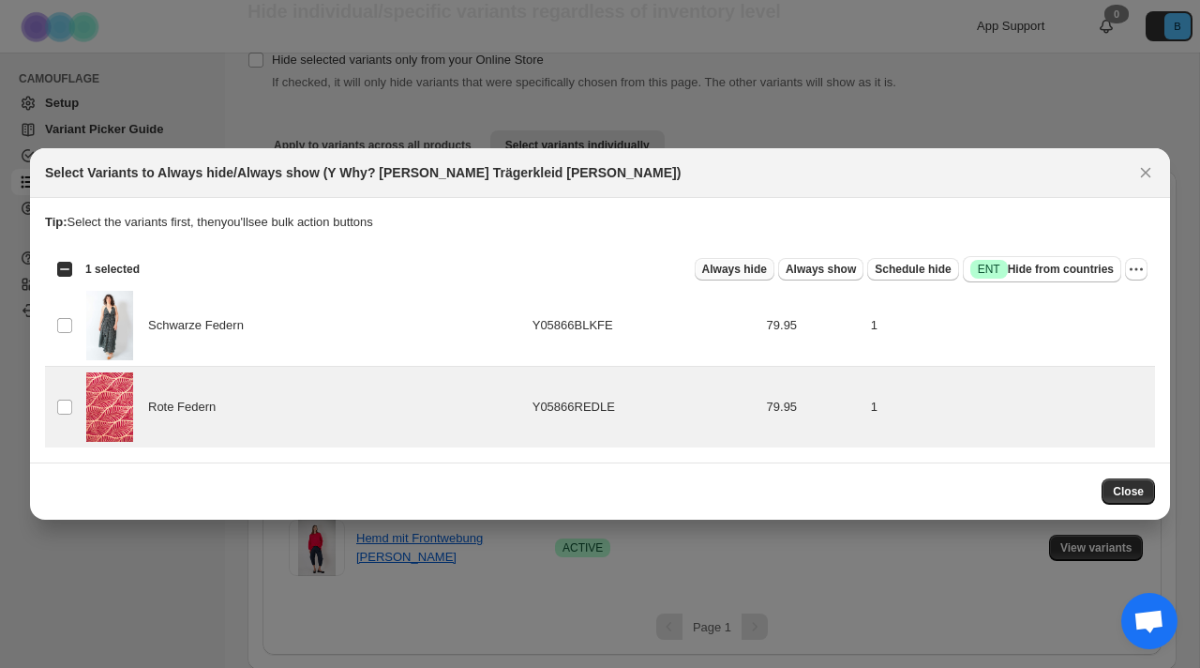 This screenshot has height=668, width=1200. Describe the element at coordinates (1042, 269) in the screenshot. I see `button: SuccessENTHide from countries` at that location.